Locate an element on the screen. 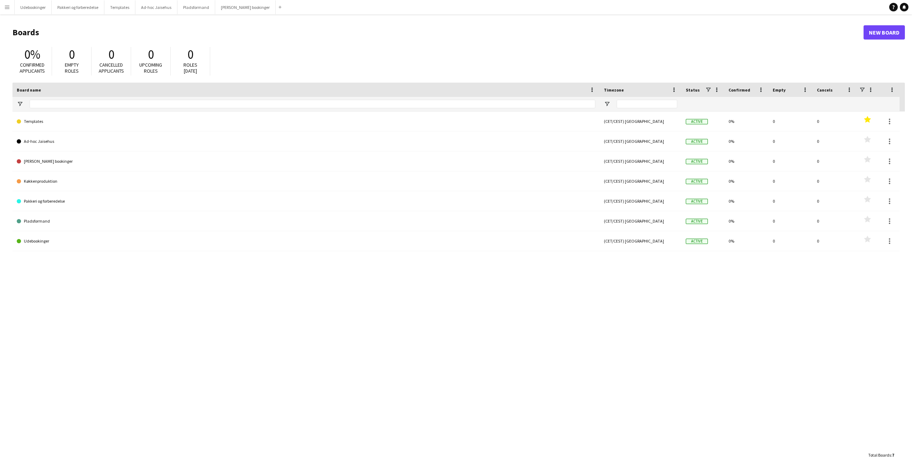  a: New Board is located at coordinates (884, 32).